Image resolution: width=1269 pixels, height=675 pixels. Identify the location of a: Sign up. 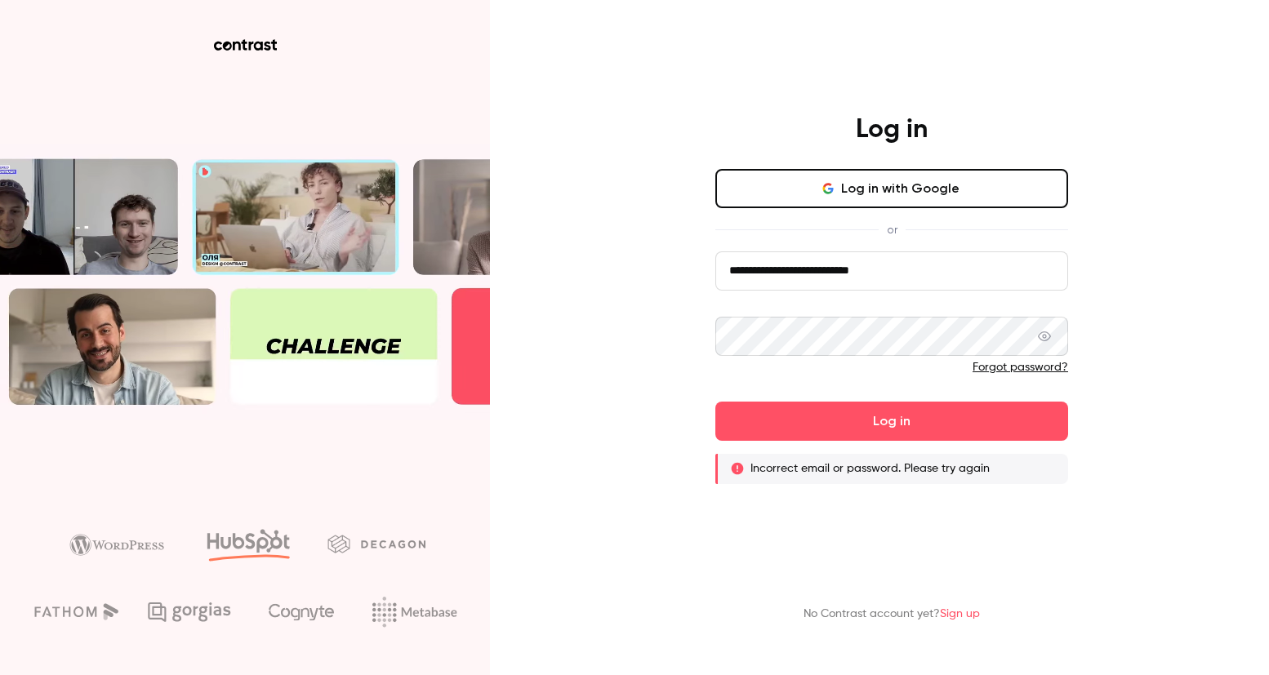
(959, 614).